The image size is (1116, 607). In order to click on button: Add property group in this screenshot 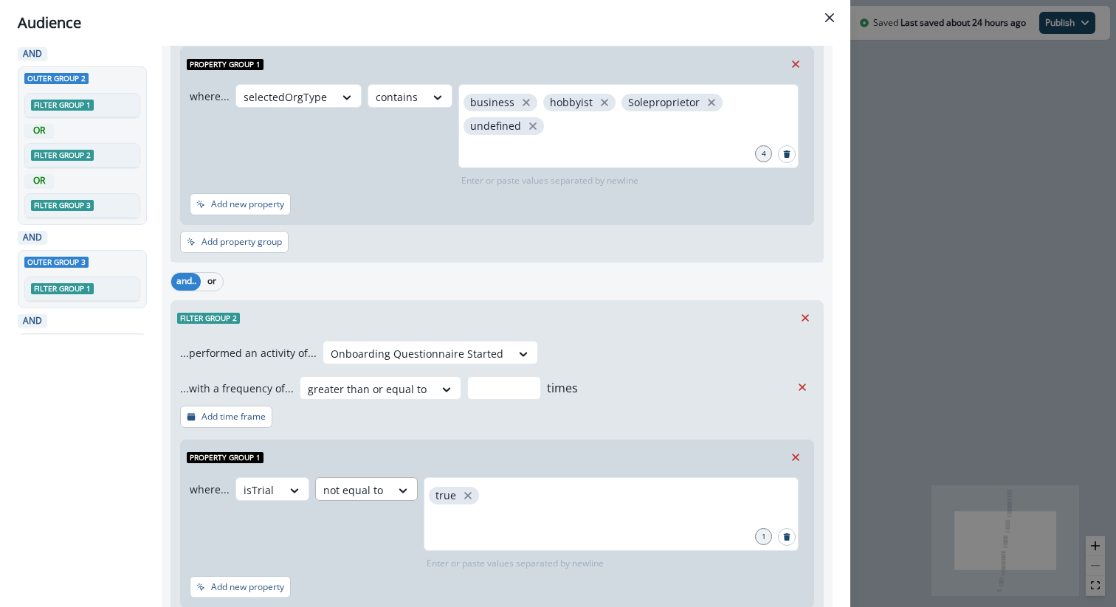, I will do `click(234, 242)`.